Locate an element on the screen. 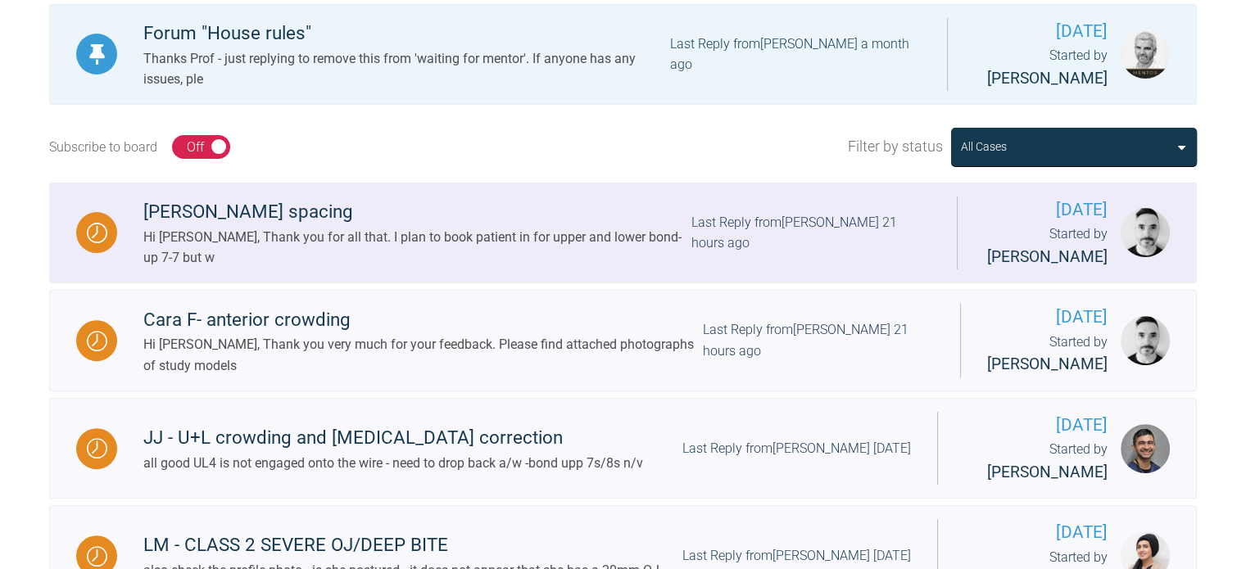 The image size is (1246, 569). div: Off is located at coordinates (195, 147).